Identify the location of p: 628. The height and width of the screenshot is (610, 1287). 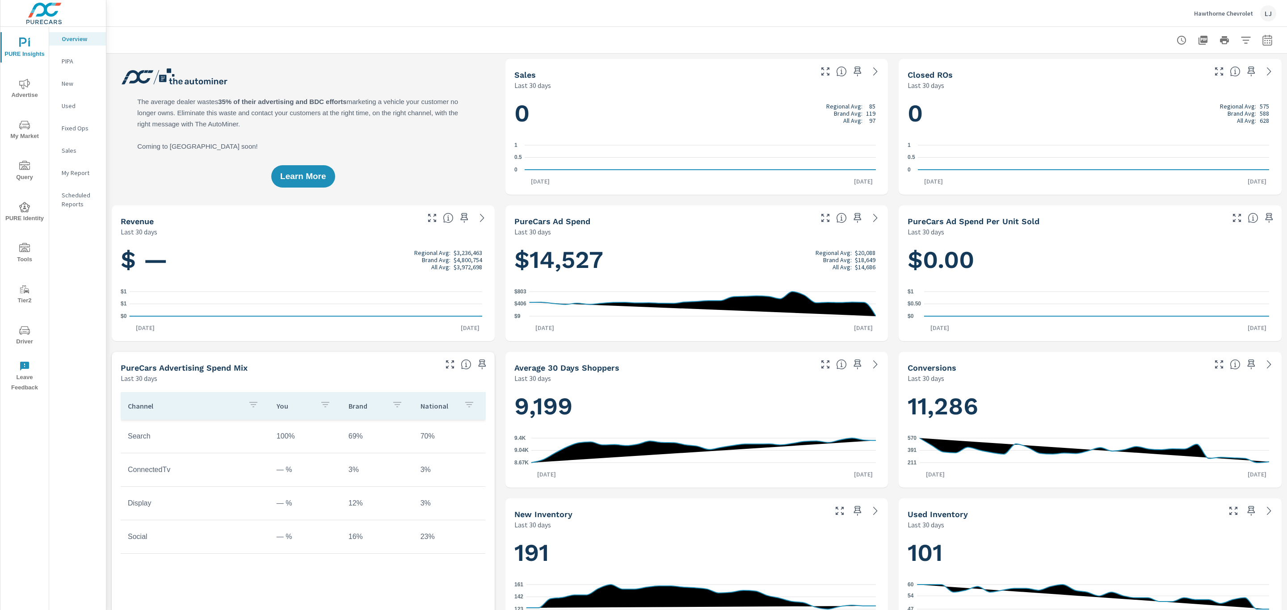
(1264, 121).